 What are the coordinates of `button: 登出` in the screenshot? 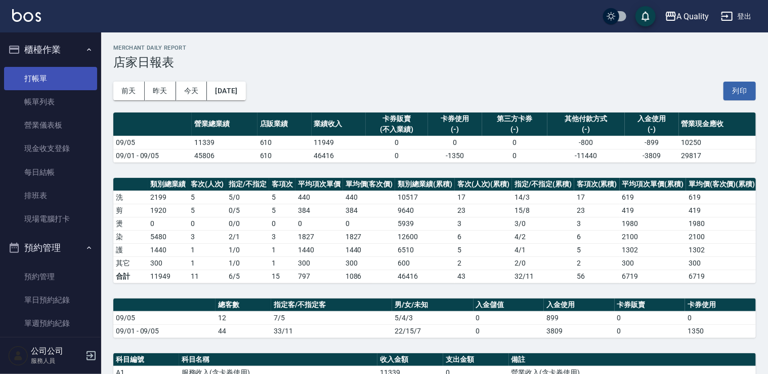 It's located at (736, 16).